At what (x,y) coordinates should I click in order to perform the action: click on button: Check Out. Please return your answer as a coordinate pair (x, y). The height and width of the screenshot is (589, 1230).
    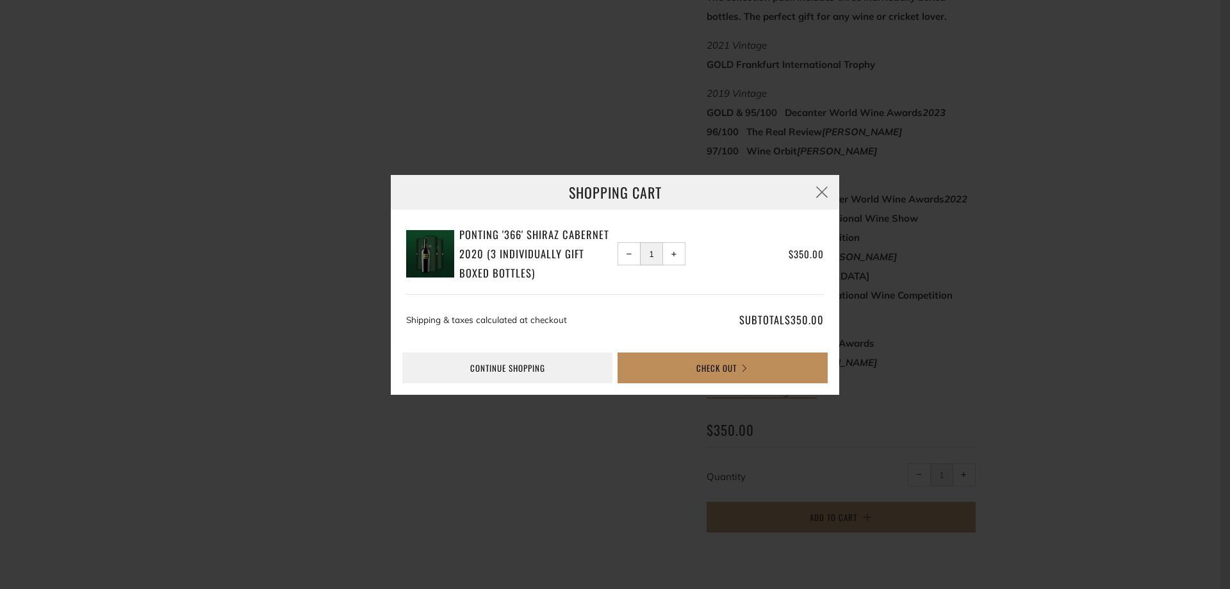
    Looking at the image, I should click on (722, 368).